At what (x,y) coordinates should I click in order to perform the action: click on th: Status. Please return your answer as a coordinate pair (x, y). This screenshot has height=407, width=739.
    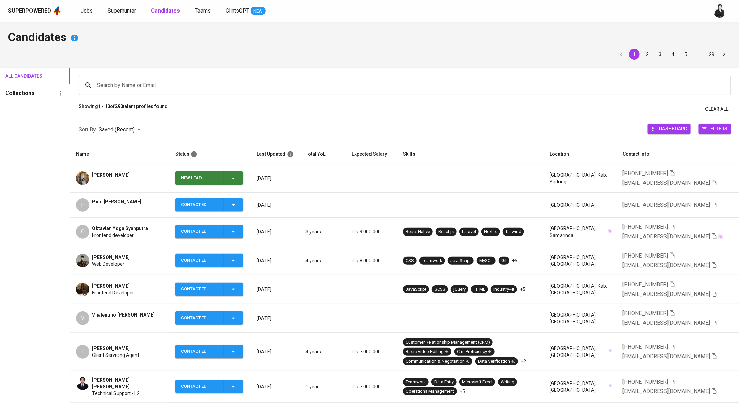
    Looking at the image, I should click on (211, 154).